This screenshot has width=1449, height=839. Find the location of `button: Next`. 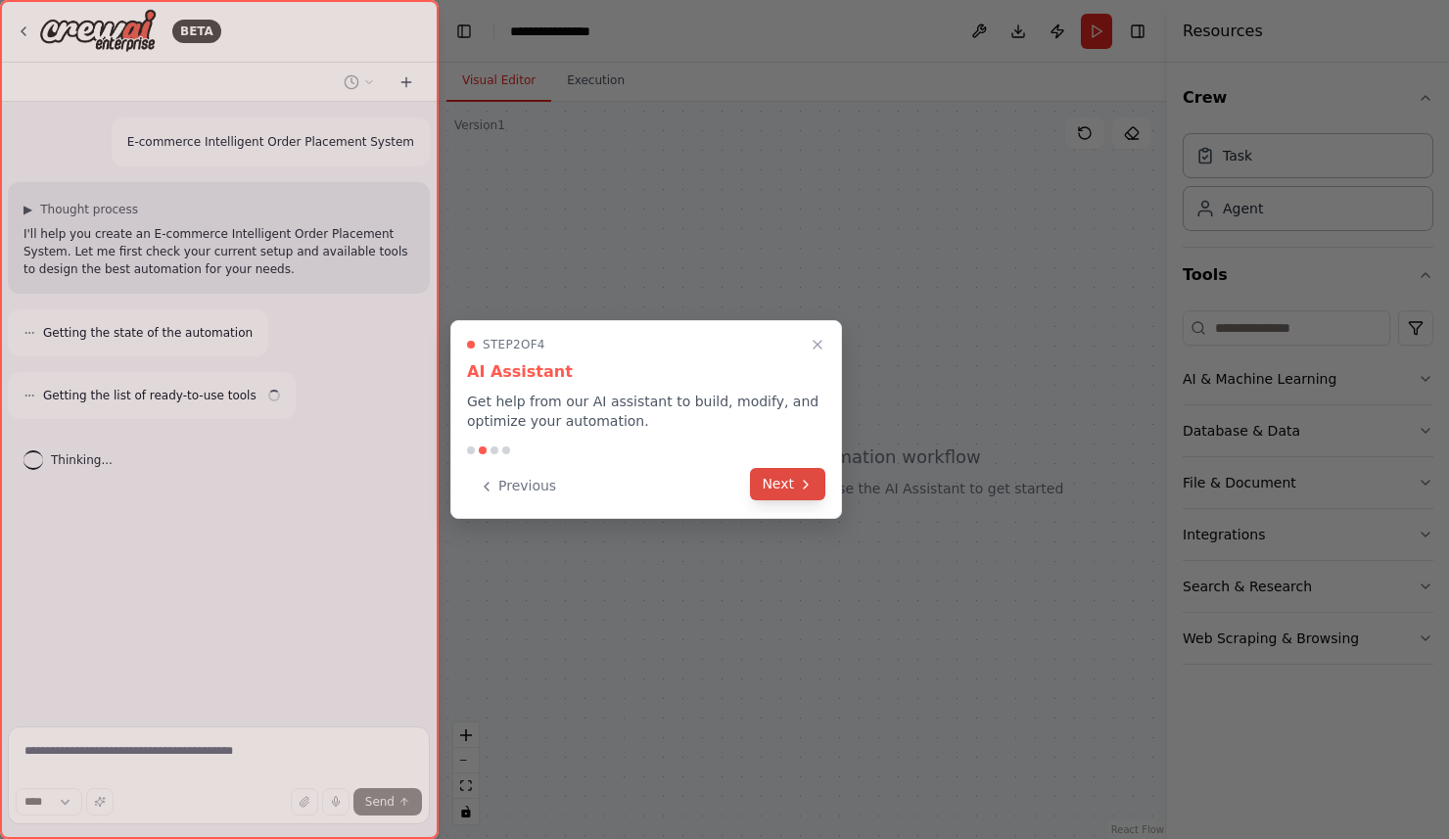

button: Next is located at coordinates (787, 484).